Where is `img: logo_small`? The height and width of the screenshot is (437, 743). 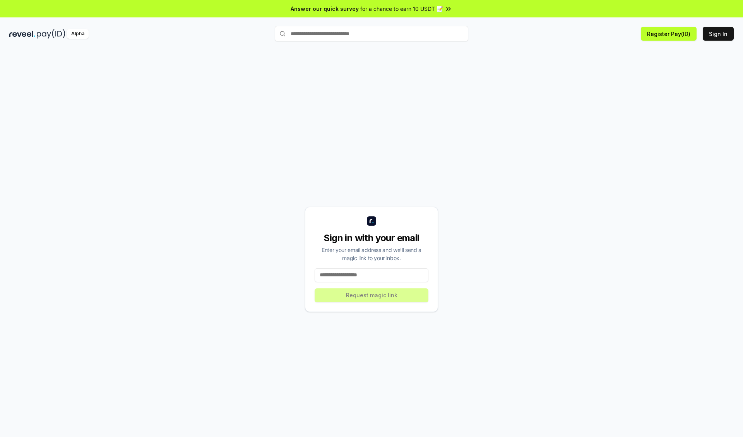 img: logo_small is located at coordinates (371, 221).